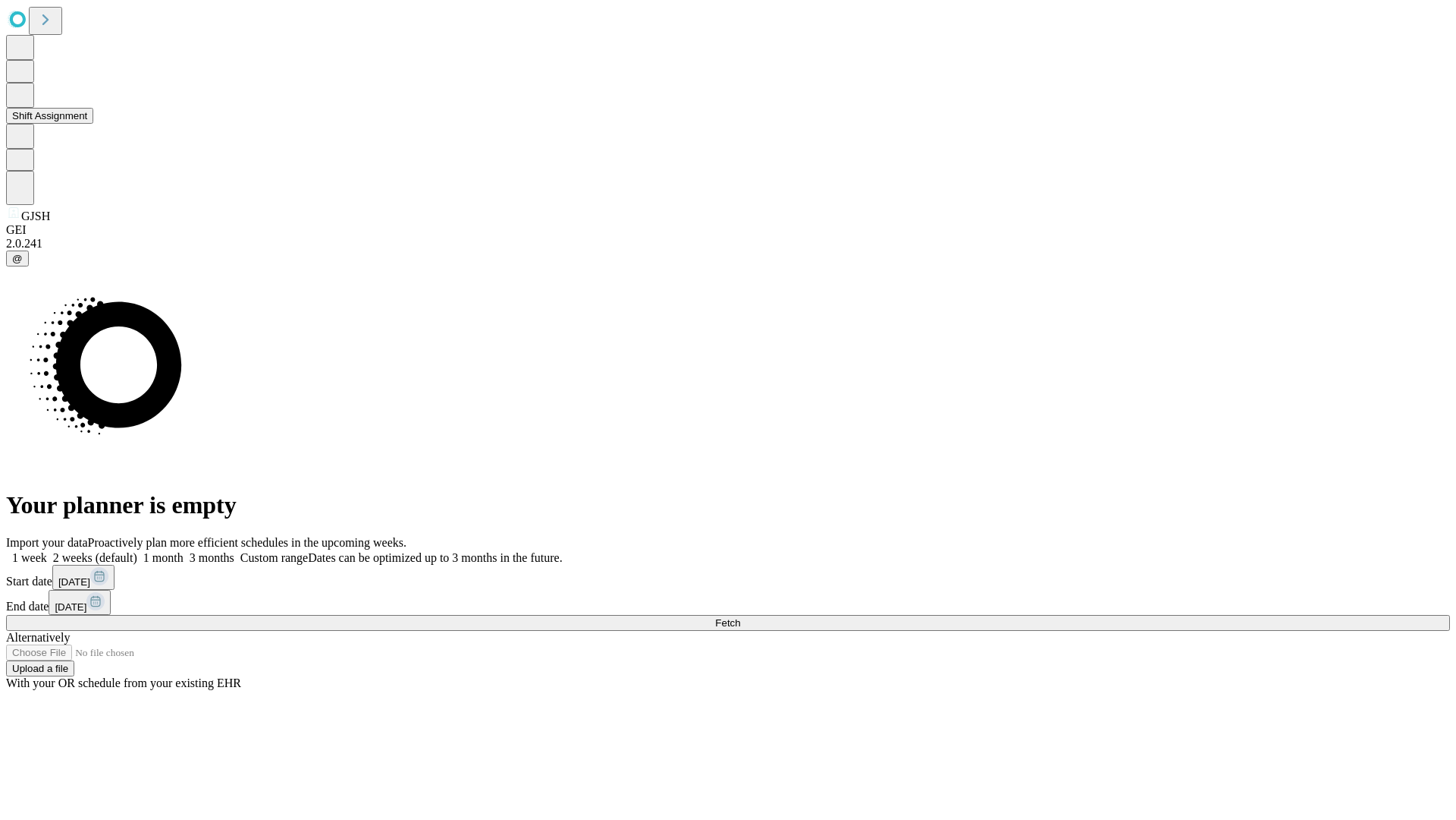 The image size is (1456, 820). Describe the element at coordinates (274, 557) in the screenshot. I see `span: Custom range` at that location.